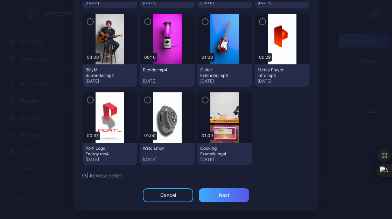 Image resolution: width=392 pixels, height=219 pixels. What do you see at coordinates (168, 195) in the screenshot?
I see `div: Cancel` at bounding box center [168, 195].